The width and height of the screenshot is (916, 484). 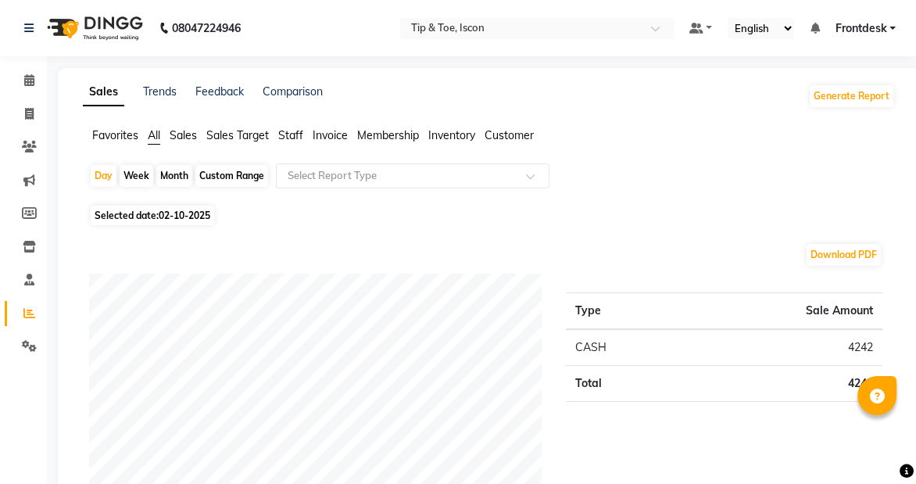 What do you see at coordinates (624, 311) in the screenshot?
I see `th: Type` at bounding box center [624, 311].